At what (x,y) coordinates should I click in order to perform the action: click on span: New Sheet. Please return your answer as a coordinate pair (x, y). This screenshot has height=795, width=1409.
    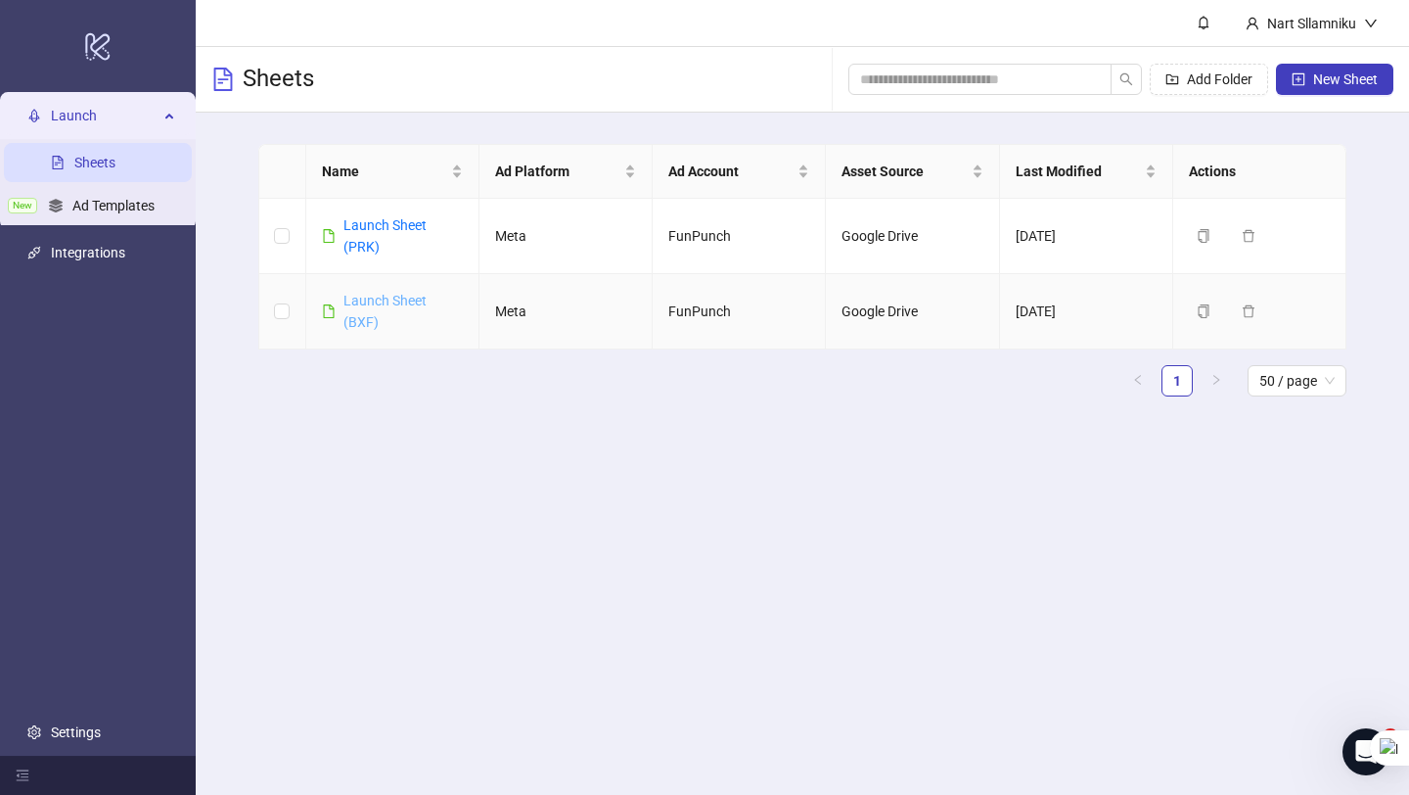
    Looking at the image, I should click on (1346, 79).